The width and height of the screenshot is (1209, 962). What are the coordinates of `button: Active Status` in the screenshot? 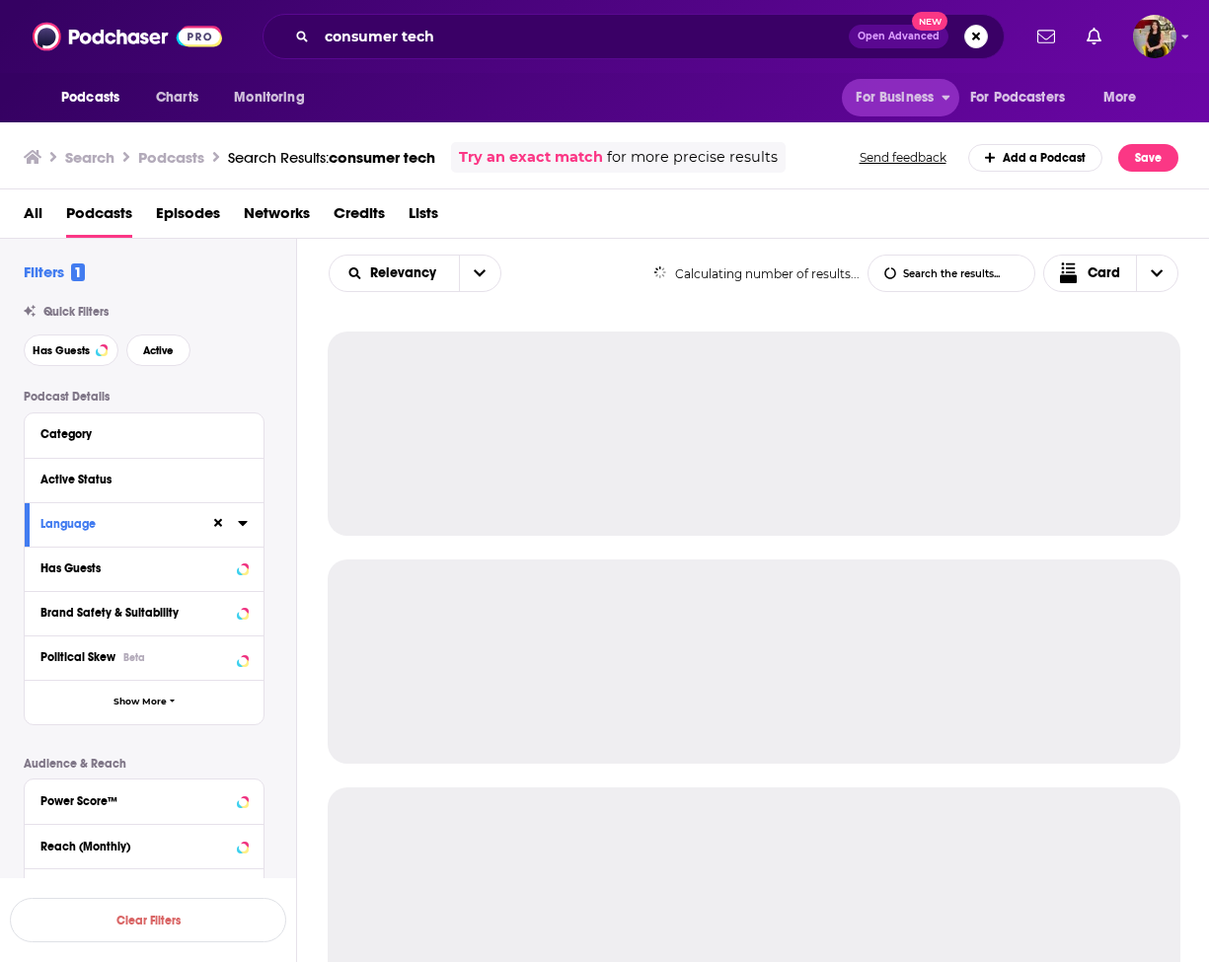 It's located at (144, 479).